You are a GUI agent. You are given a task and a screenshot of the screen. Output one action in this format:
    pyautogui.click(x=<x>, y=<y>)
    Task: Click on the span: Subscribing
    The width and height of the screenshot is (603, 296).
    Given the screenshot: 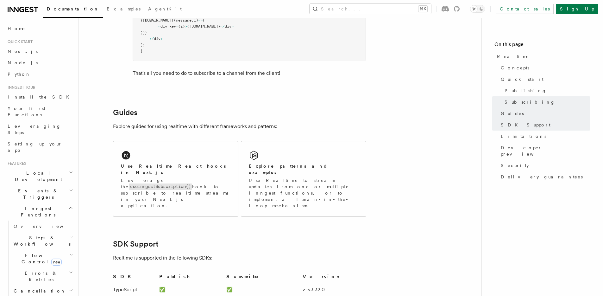 What is the action you would take?
    pyautogui.click(x=530, y=102)
    